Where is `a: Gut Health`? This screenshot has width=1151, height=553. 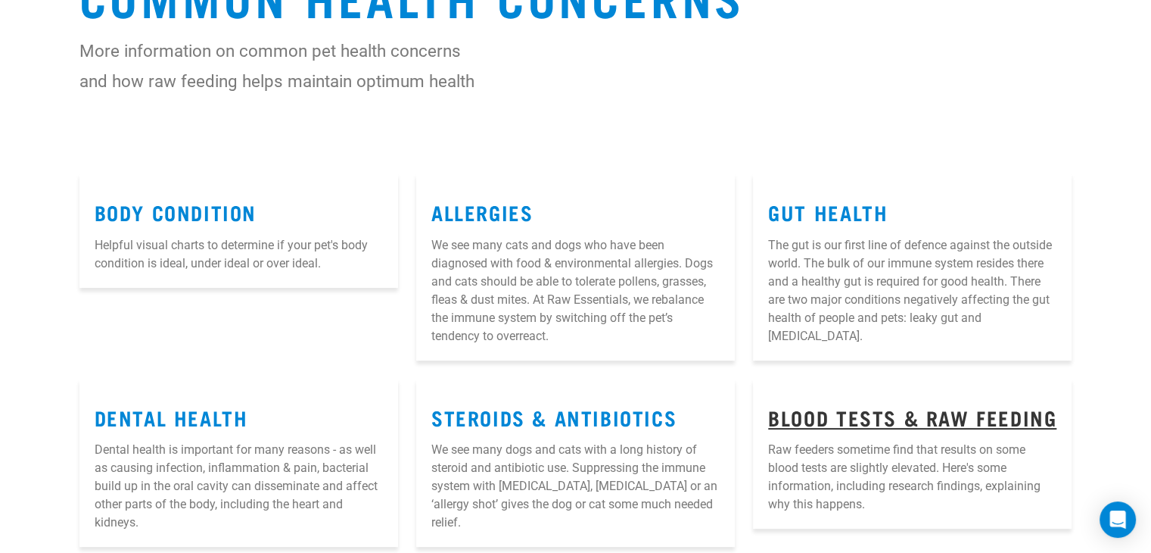
a: Gut Health is located at coordinates (828, 211).